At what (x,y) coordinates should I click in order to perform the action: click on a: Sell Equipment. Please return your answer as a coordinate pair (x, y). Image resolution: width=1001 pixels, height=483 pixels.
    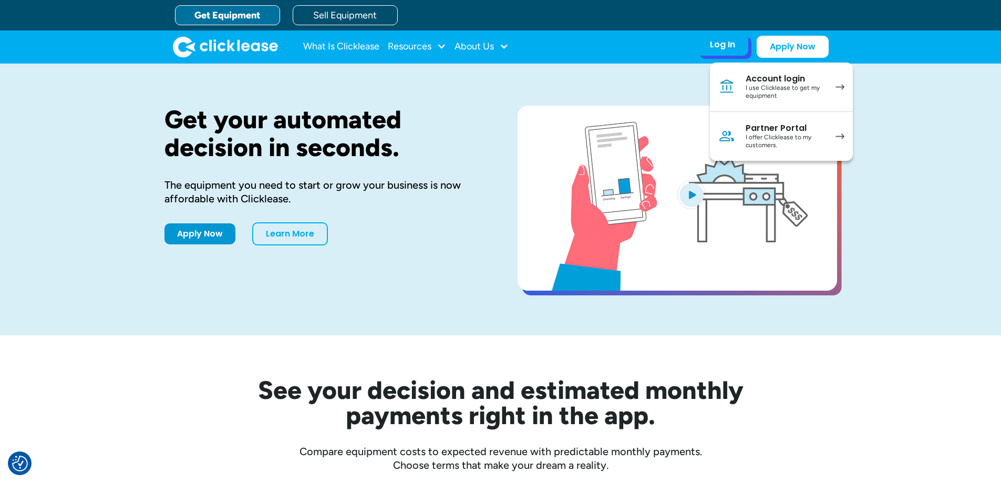
    Looking at the image, I should click on (345, 15).